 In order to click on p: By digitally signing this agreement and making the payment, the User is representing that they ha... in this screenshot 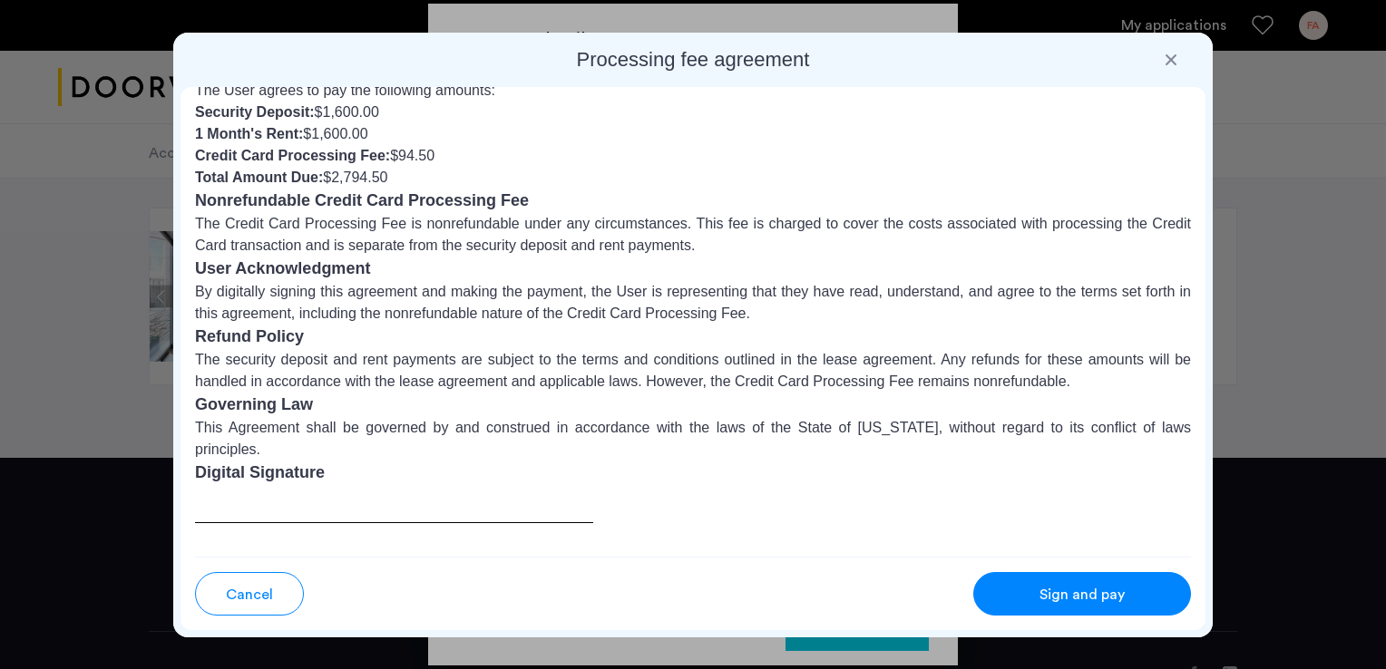, I will do `click(693, 303)`.